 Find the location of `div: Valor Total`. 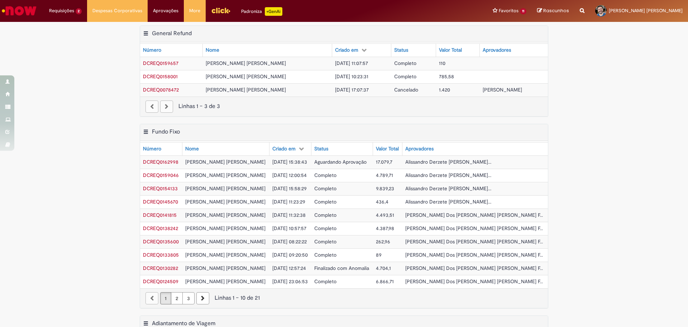

div: Valor Total is located at coordinates (451, 50).